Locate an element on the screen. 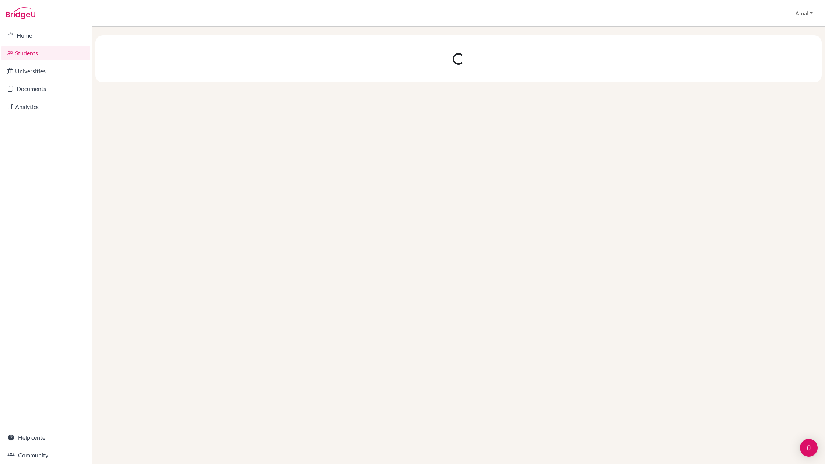  a: Universities is located at coordinates (46, 71).